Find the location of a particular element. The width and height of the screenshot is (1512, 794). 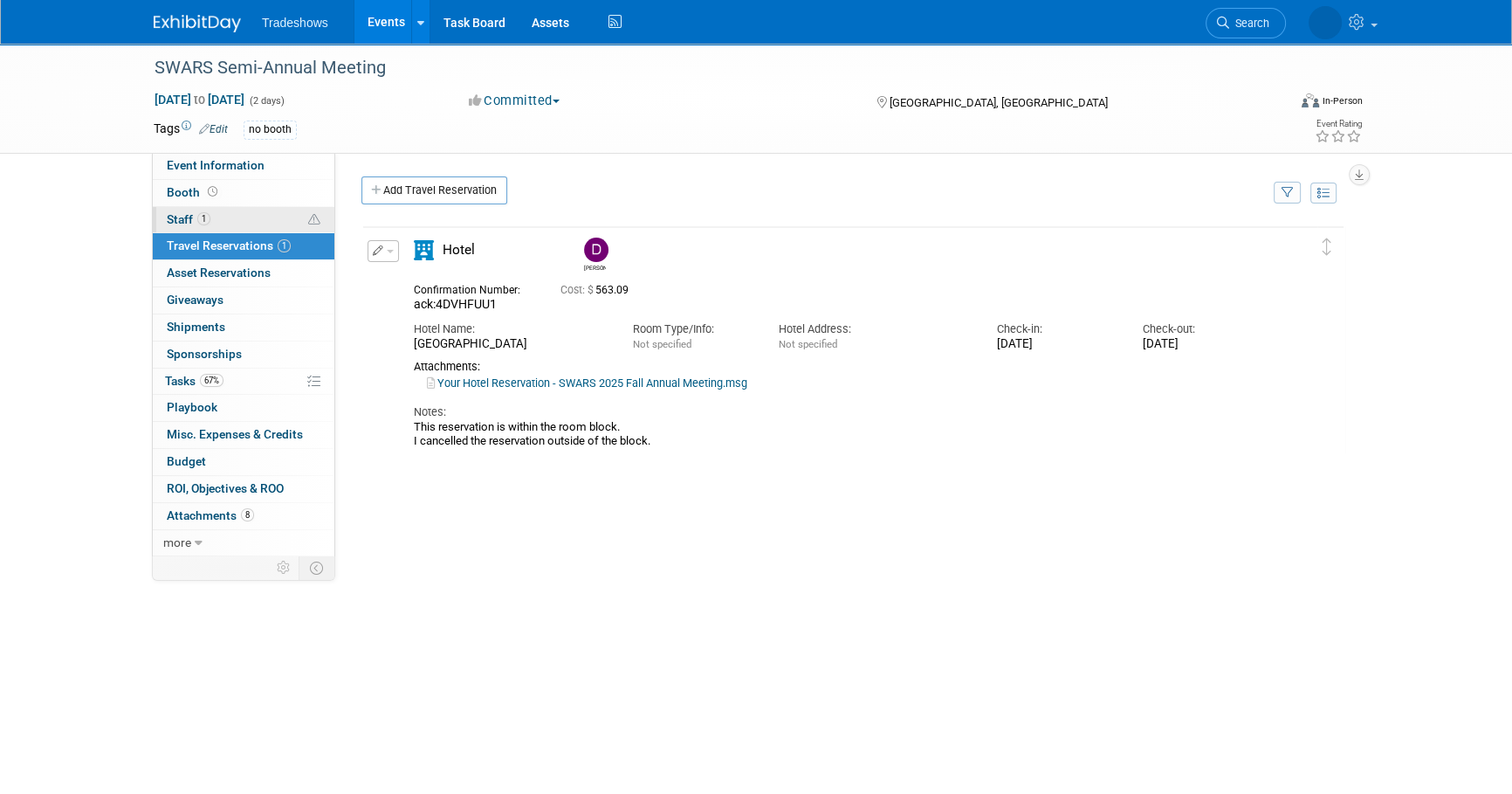

a: Sponsorships is located at coordinates (244, 355).